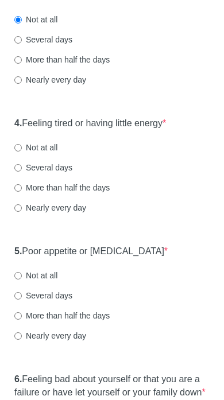 This screenshot has height=400, width=224. Describe the element at coordinates (18, 379) in the screenshot. I see `strong: 6.` at that location.